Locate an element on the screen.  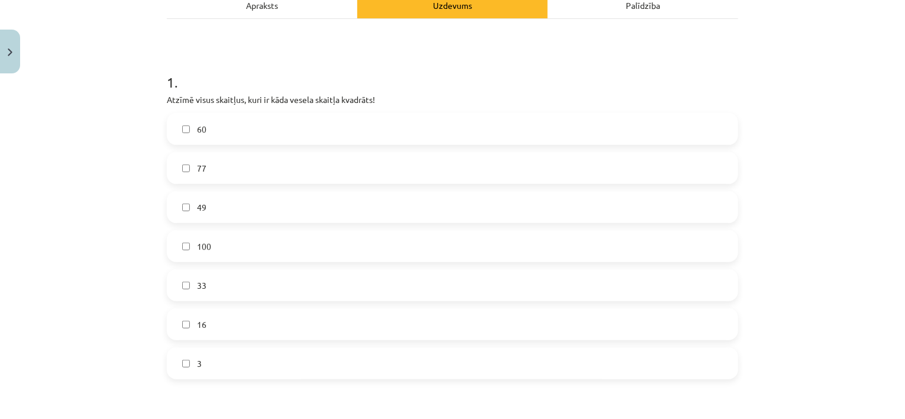
input: 3 is located at coordinates (186, 363).